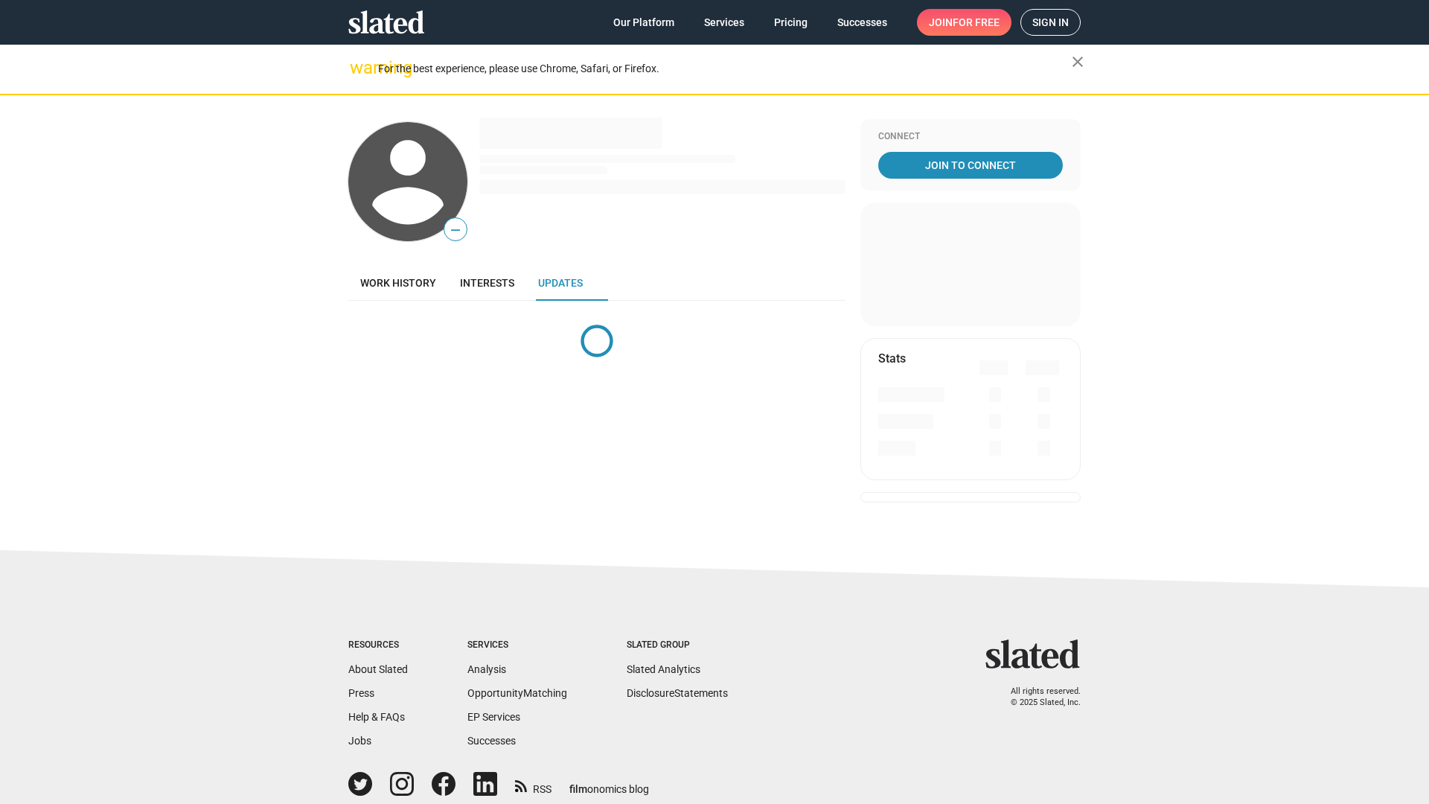 The width and height of the screenshot is (1429, 804). Describe the element at coordinates (791, 22) in the screenshot. I see `span: Pricing` at that location.